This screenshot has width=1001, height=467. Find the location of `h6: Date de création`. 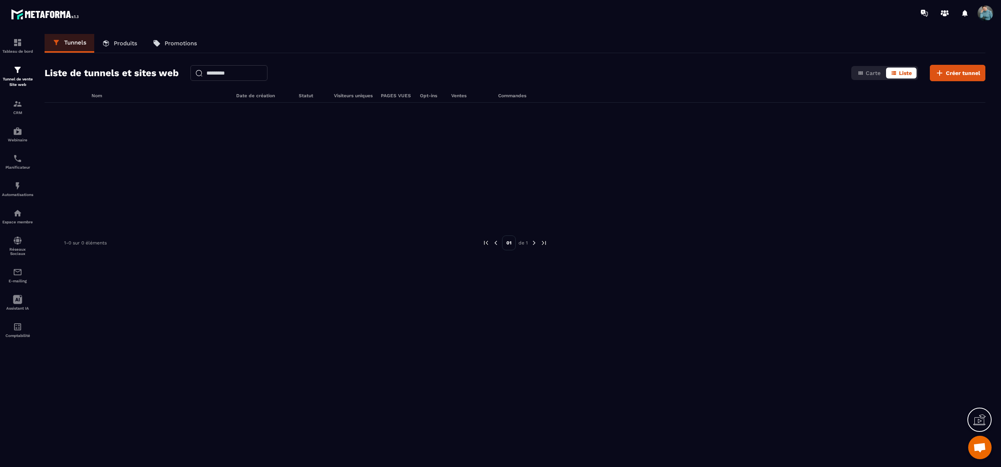

h6: Date de création is located at coordinates (263, 96).